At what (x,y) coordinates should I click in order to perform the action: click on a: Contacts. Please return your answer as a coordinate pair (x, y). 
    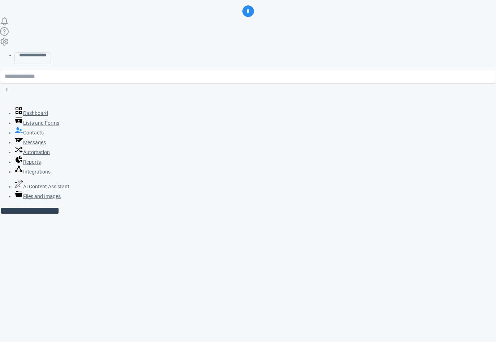
    Looking at the image, I should click on (29, 133).